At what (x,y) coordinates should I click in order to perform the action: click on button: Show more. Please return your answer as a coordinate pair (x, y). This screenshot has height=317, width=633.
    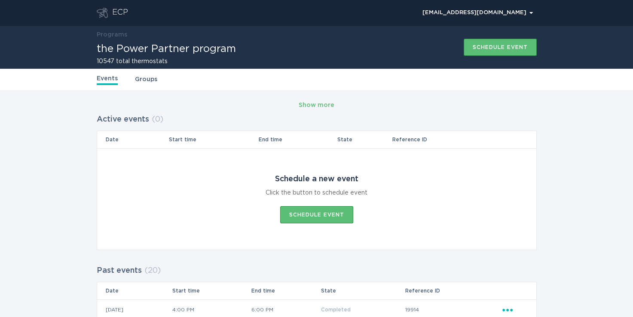
    Looking at the image, I should click on (316, 105).